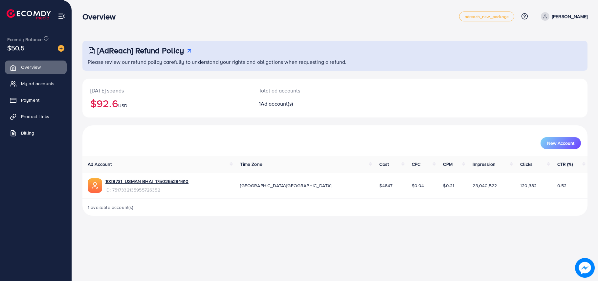  What do you see at coordinates (16, 48) in the screenshot?
I see `span: $50.5` at bounding box center [16, 48].